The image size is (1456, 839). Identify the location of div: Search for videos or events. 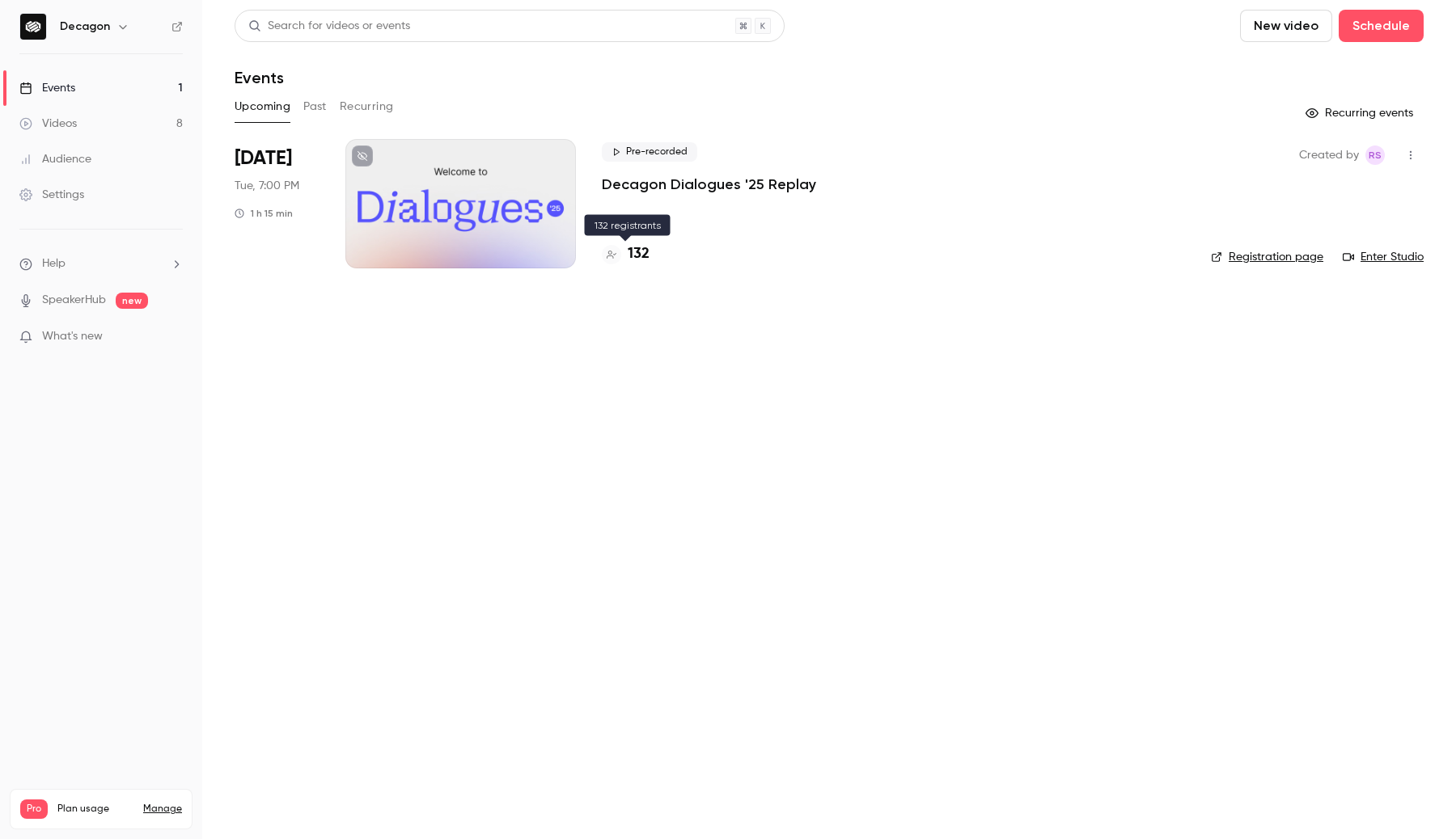
(330, 25).